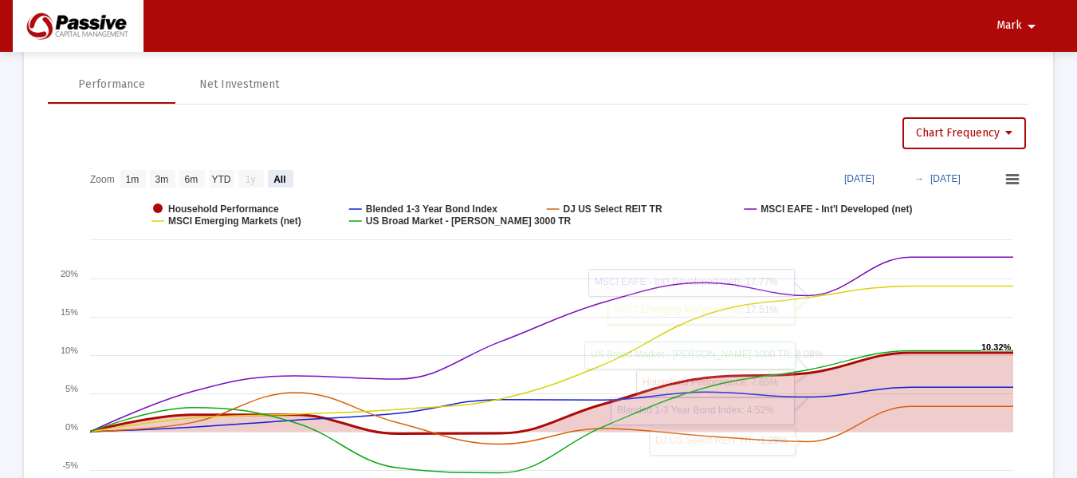  Describe the element at coordinates (837, 209) in the screenshot. I see `text: MSCI EAFE - Int'l Developed (net)` at that location.